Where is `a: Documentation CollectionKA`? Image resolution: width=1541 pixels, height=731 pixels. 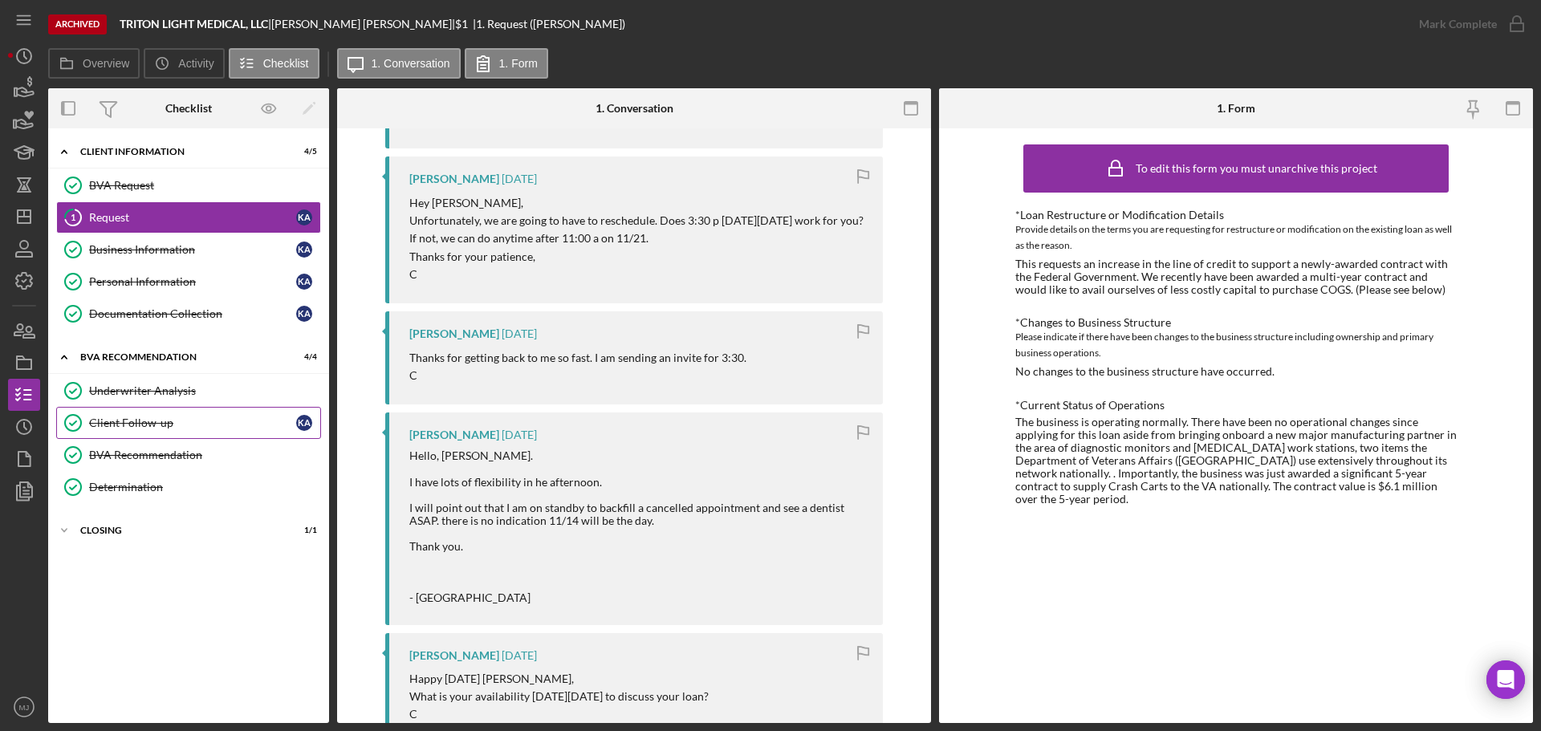 a: Documentation CollectionKA is located at coordinates (189, 314).